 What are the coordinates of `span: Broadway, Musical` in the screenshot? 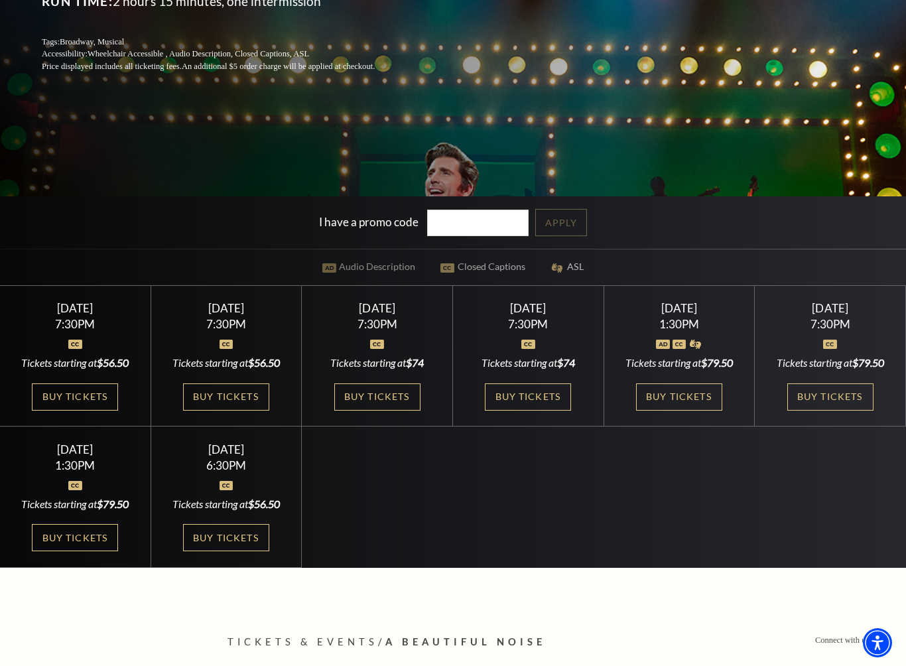 It's located at (92, 42).